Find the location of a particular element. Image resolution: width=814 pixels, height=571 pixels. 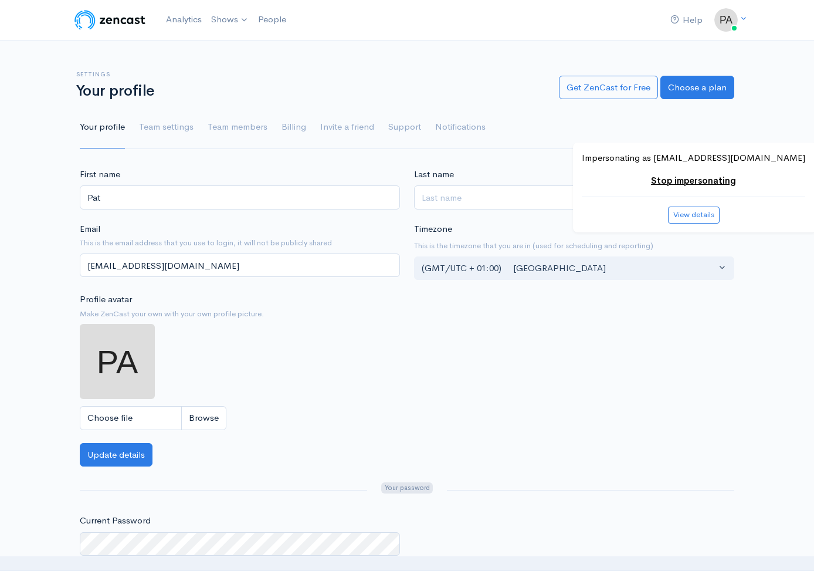

a: Shows is located at coordinates (230, 20).